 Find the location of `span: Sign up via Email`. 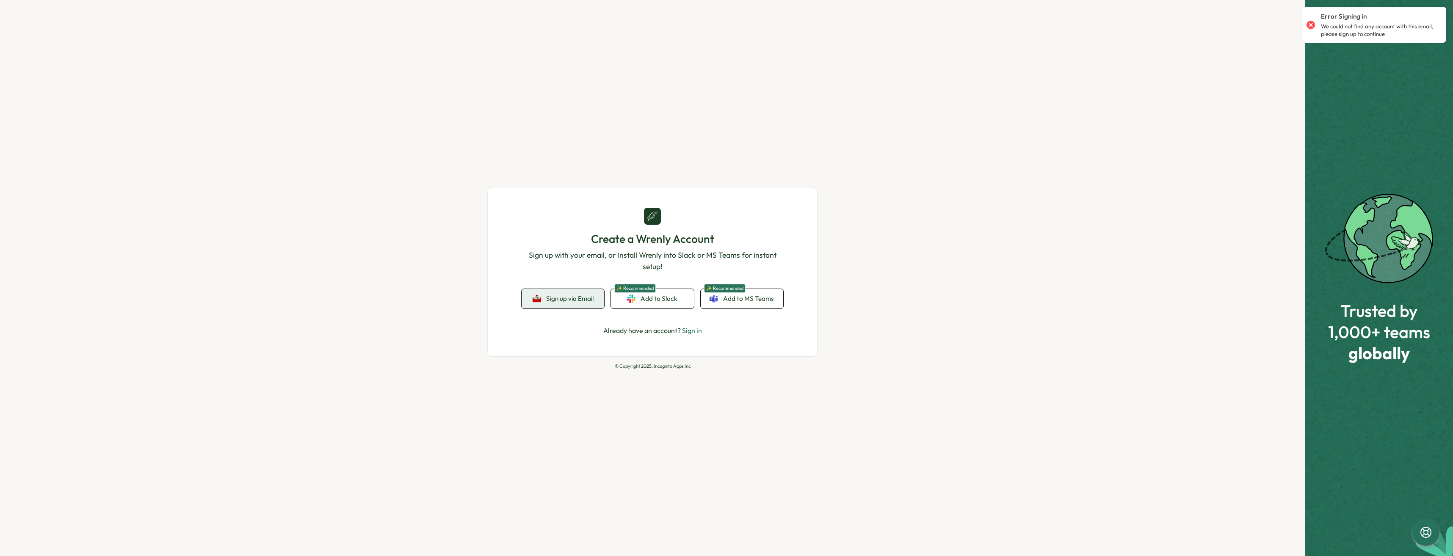

span: Sign up via Email is located at coordinates (570, 299).